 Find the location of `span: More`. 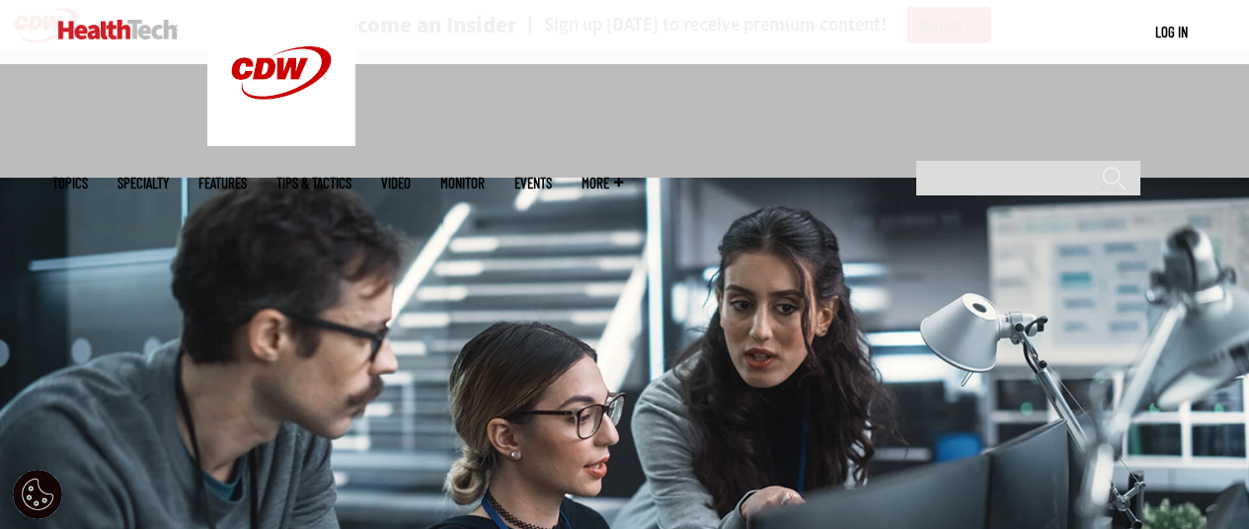

span: More is located at coordinates (602, 183).